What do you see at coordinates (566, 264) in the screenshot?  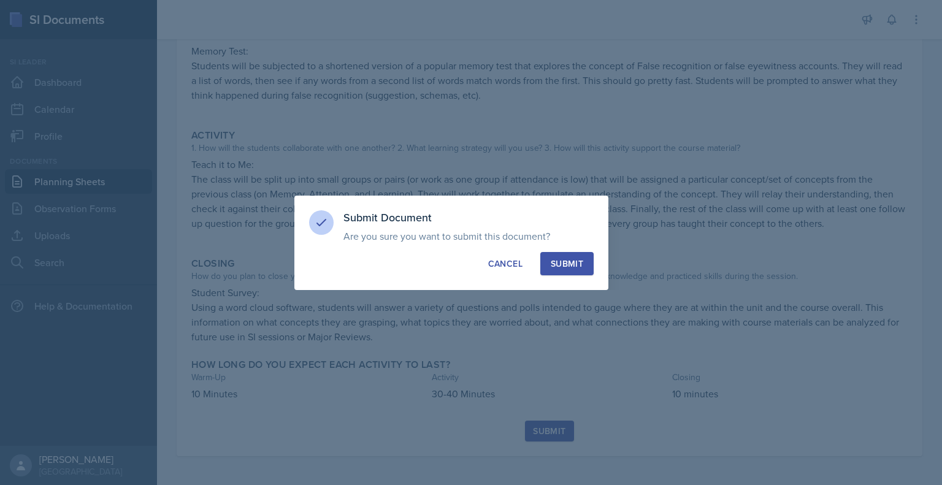 I see `div: Submit` at bounding box center [566, 264].